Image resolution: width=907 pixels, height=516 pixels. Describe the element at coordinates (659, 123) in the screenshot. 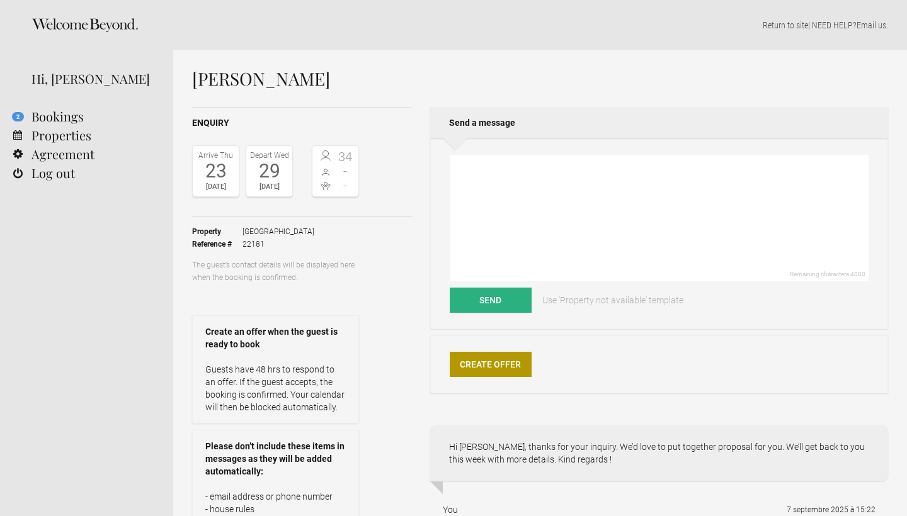

I see `h2: Send a message` at that location.